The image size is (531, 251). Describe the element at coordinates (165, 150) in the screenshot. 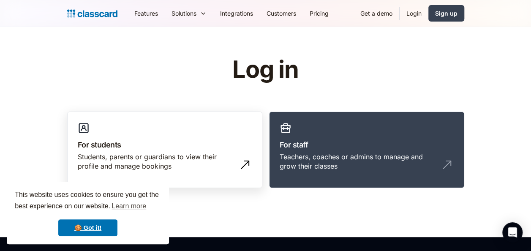

I see `a: For studentsStudents, parents or guardians to view their profile and manage bookings` at that location.